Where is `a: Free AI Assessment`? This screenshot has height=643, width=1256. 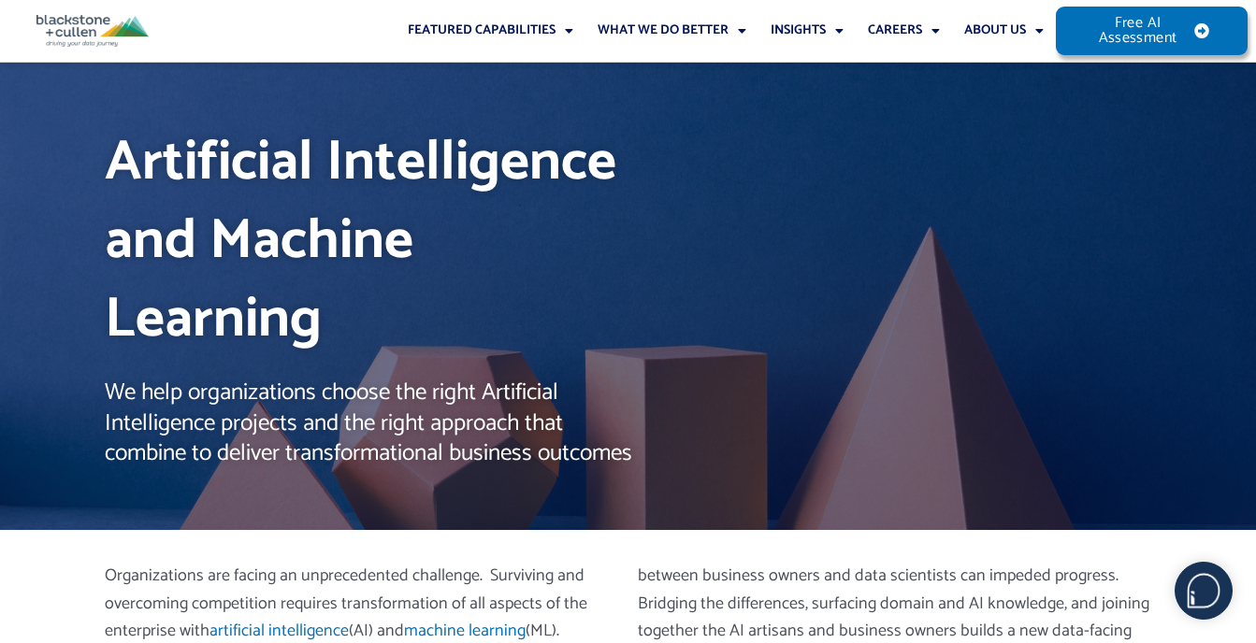
a: Free AI Assessment is located at coordinates (1151, 31).